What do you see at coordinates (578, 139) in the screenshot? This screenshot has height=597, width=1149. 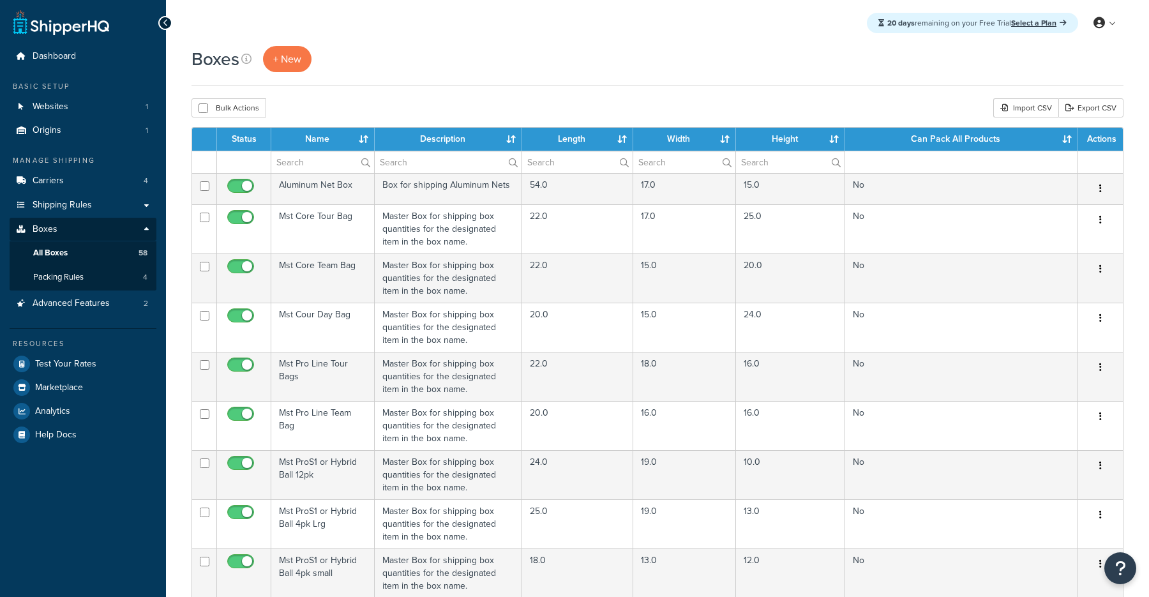 I see `th: Length : activate to sort column ascending` at bounding box center [578, 139].